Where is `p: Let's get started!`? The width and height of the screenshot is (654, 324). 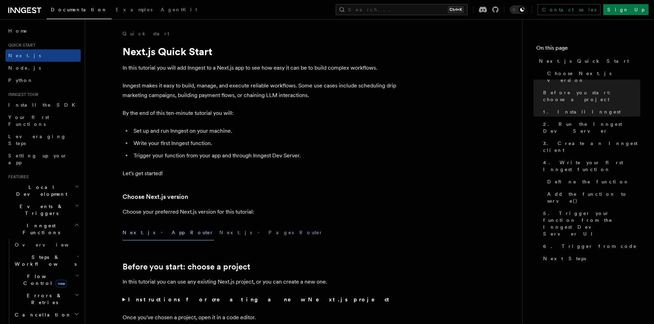 p: Let's get started! is located at coordinates (260, 174).